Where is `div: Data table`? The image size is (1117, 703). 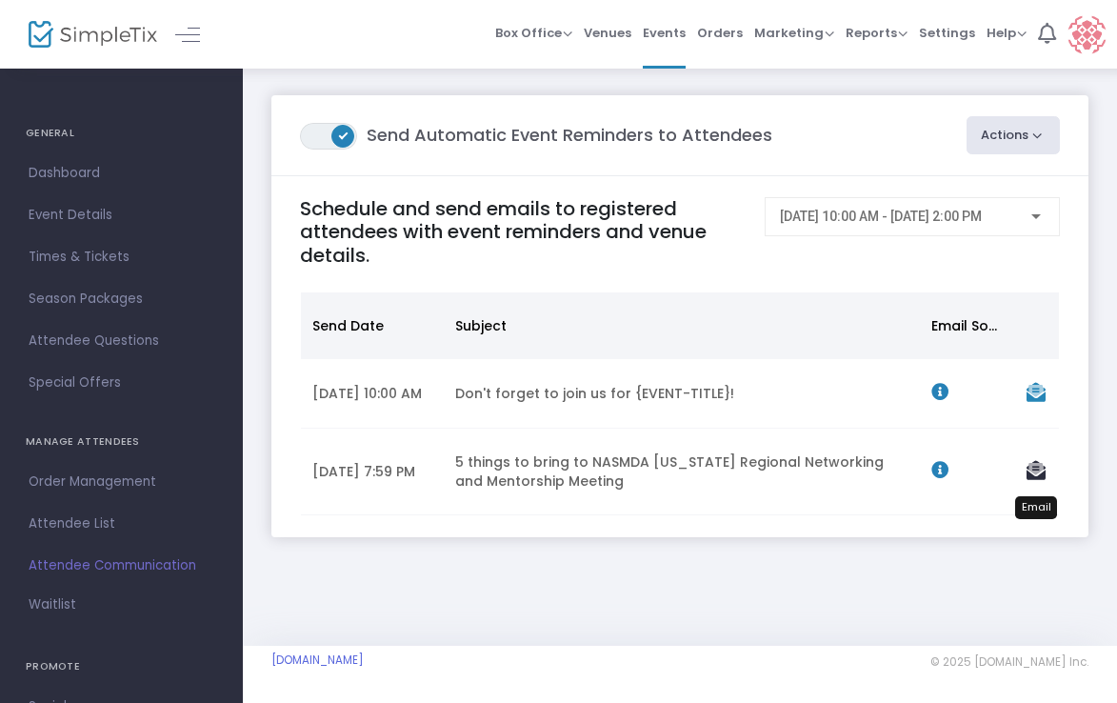 div: Data table is located at coordinates (680, 404).